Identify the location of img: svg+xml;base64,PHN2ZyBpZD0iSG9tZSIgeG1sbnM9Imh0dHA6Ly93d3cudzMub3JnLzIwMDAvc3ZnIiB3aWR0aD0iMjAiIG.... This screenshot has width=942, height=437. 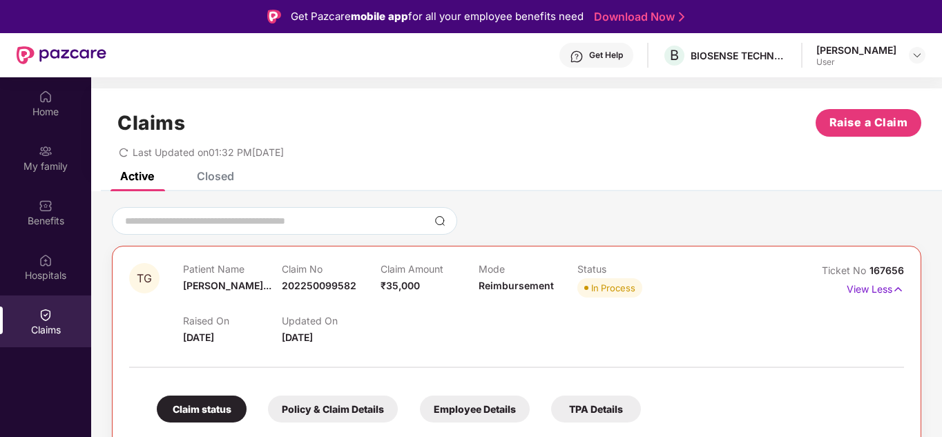
(46, 97).